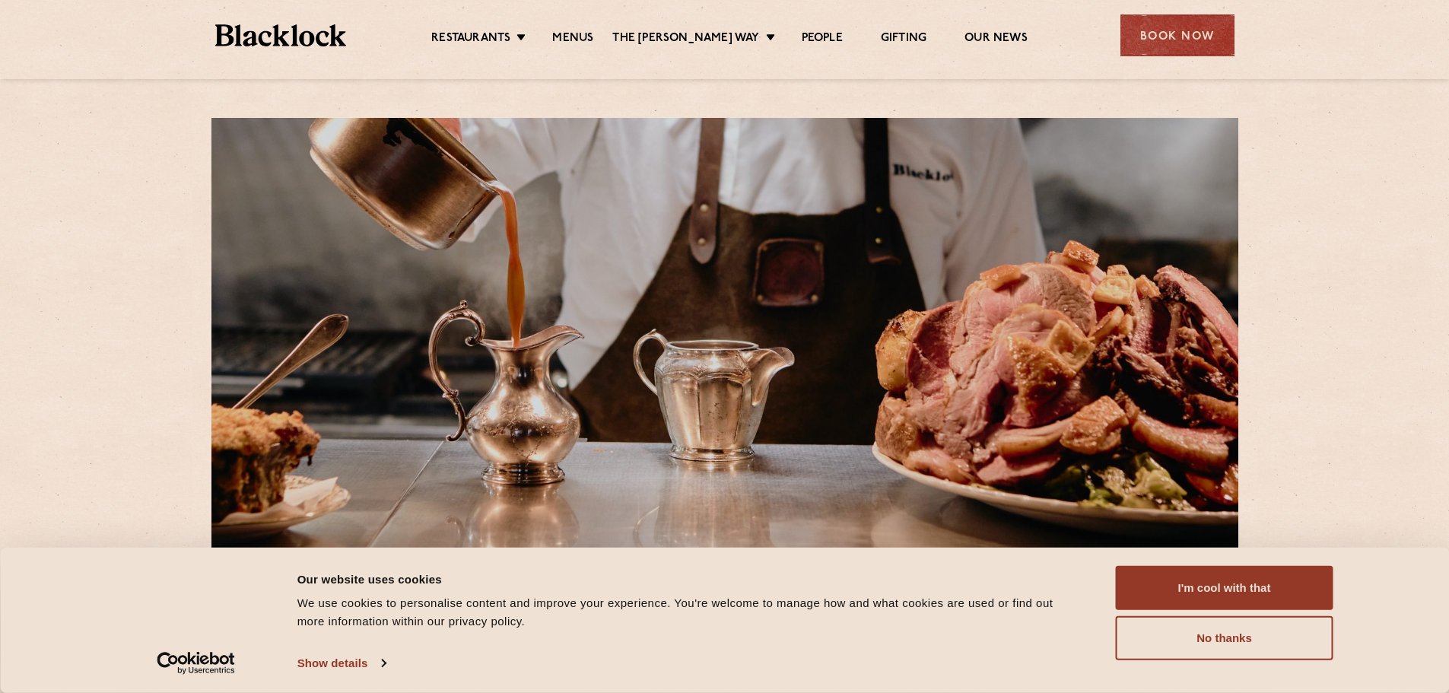 The width and height of the screenshot is (1449, 693). Describe the element at coordinates (996, 40) in the screenshot. I see `a: Our News` at that location.